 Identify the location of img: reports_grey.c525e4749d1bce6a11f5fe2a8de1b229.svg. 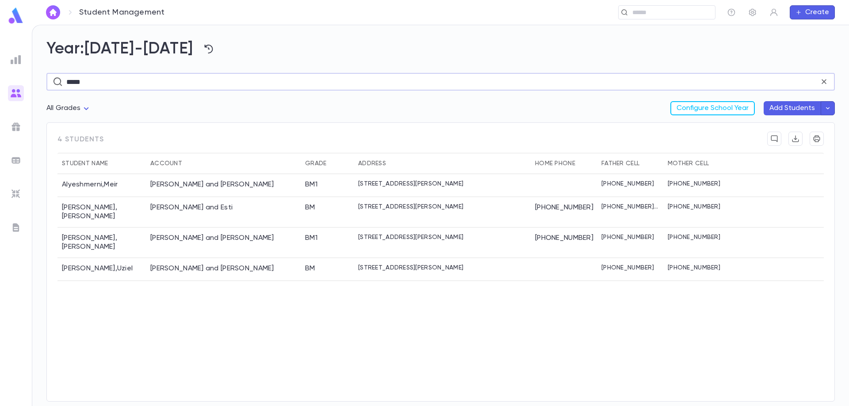
(16, 60).